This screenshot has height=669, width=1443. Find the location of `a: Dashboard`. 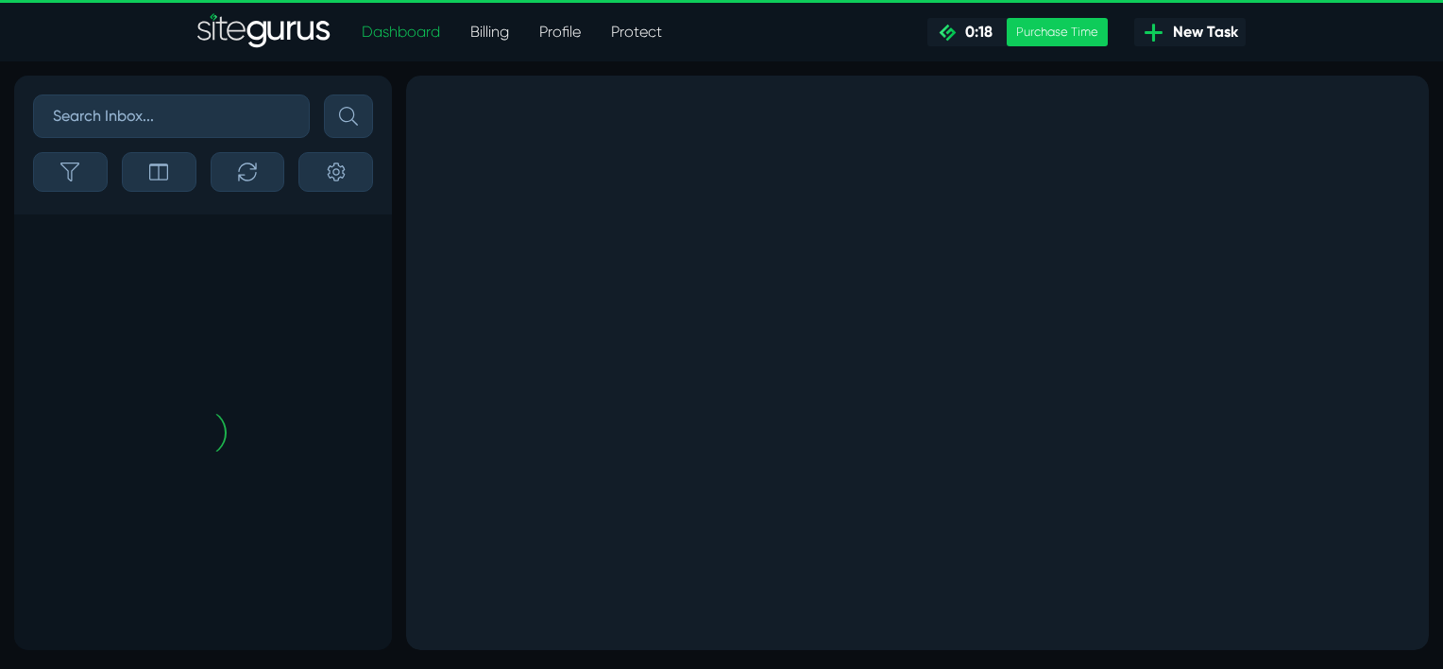

a: Dashboard is located at coordinates (400, 32).